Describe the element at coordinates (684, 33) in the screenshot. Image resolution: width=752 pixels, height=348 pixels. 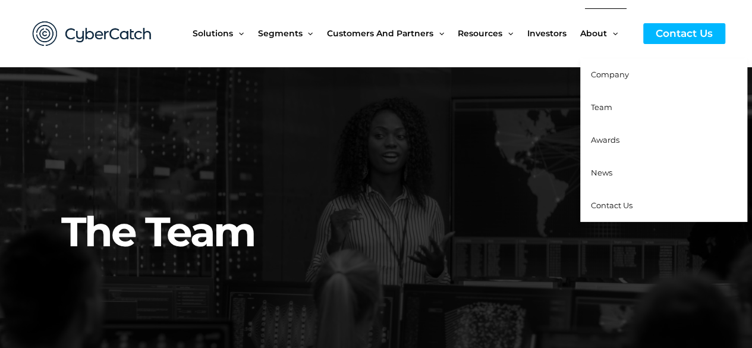
I see `div: Contact Us` at that location.